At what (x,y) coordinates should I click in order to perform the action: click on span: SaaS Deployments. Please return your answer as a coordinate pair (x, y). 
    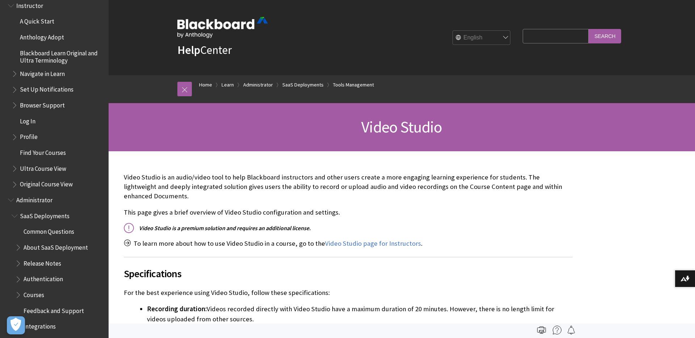
    Looking at the image, I should click on (45, 215).